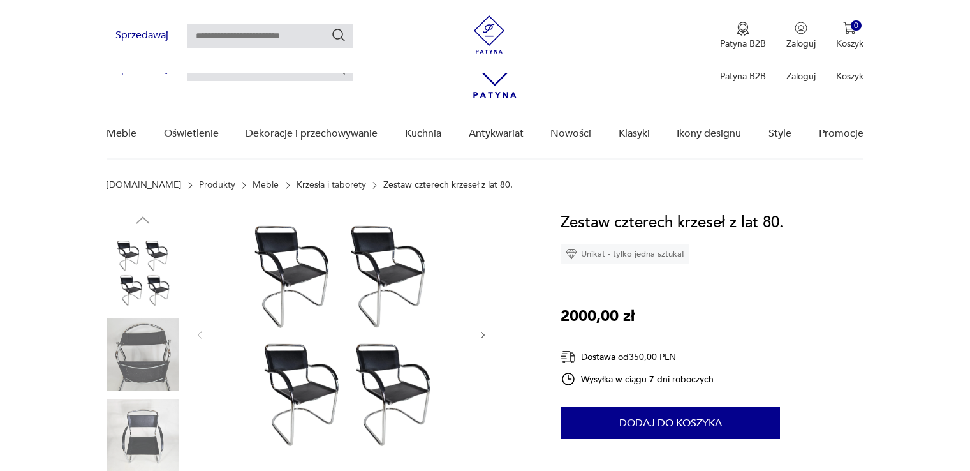 This screenshot has height=471, width=970. I want to click on img: Ikonka użytkownika, so click(801, 28).